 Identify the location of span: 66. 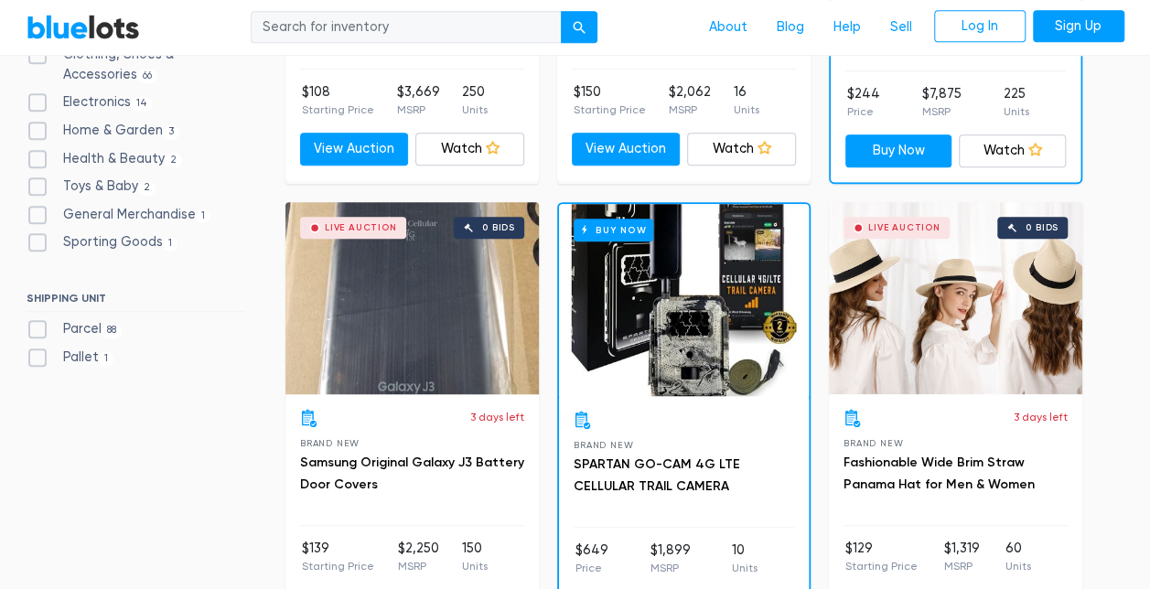
(147, 76).